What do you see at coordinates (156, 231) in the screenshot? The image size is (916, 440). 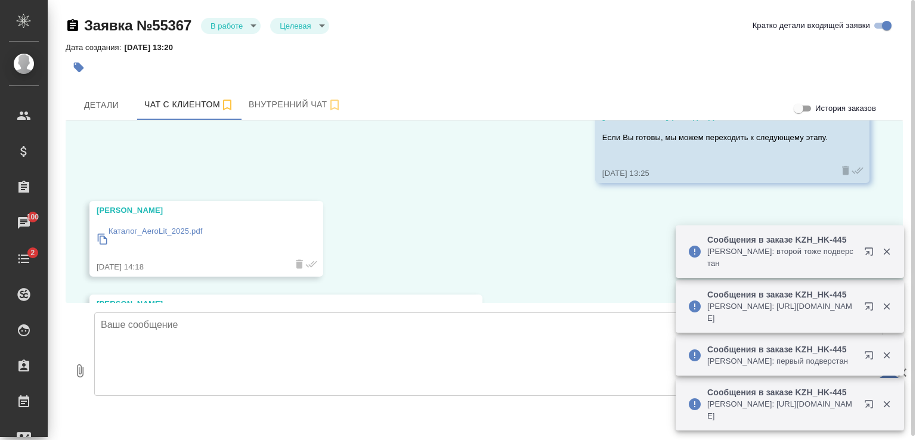 I see `p: Каталог_AeroLit_2025.pdf` at bounding box center [156, 231].